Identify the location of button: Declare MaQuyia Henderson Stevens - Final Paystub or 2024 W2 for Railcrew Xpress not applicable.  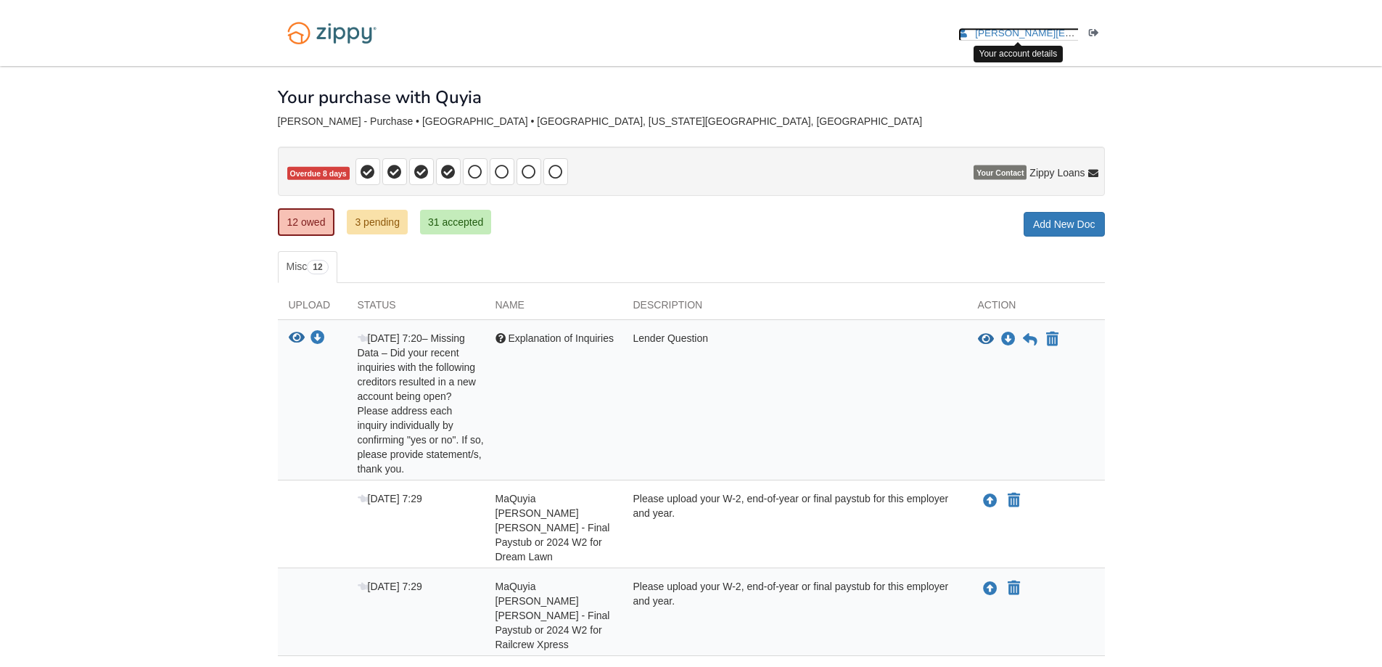
(1013, 588).